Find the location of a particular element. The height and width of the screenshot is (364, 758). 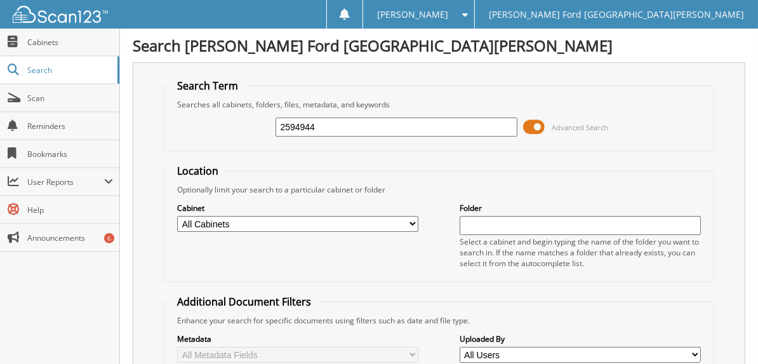

div: Searches all cabinets, folders, files, metadata, and keywords is located at coordinates (439, 104).